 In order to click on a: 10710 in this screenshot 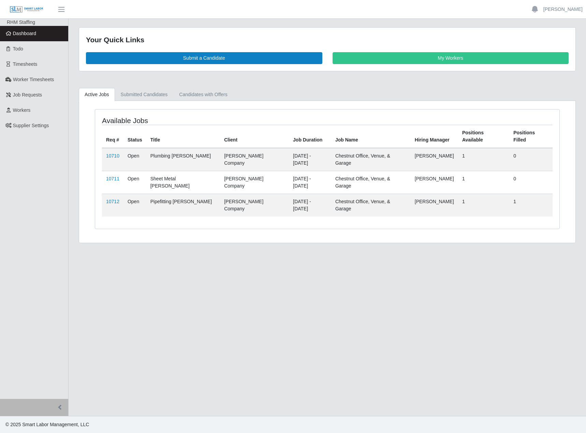, I will do `click(113, 156)`.